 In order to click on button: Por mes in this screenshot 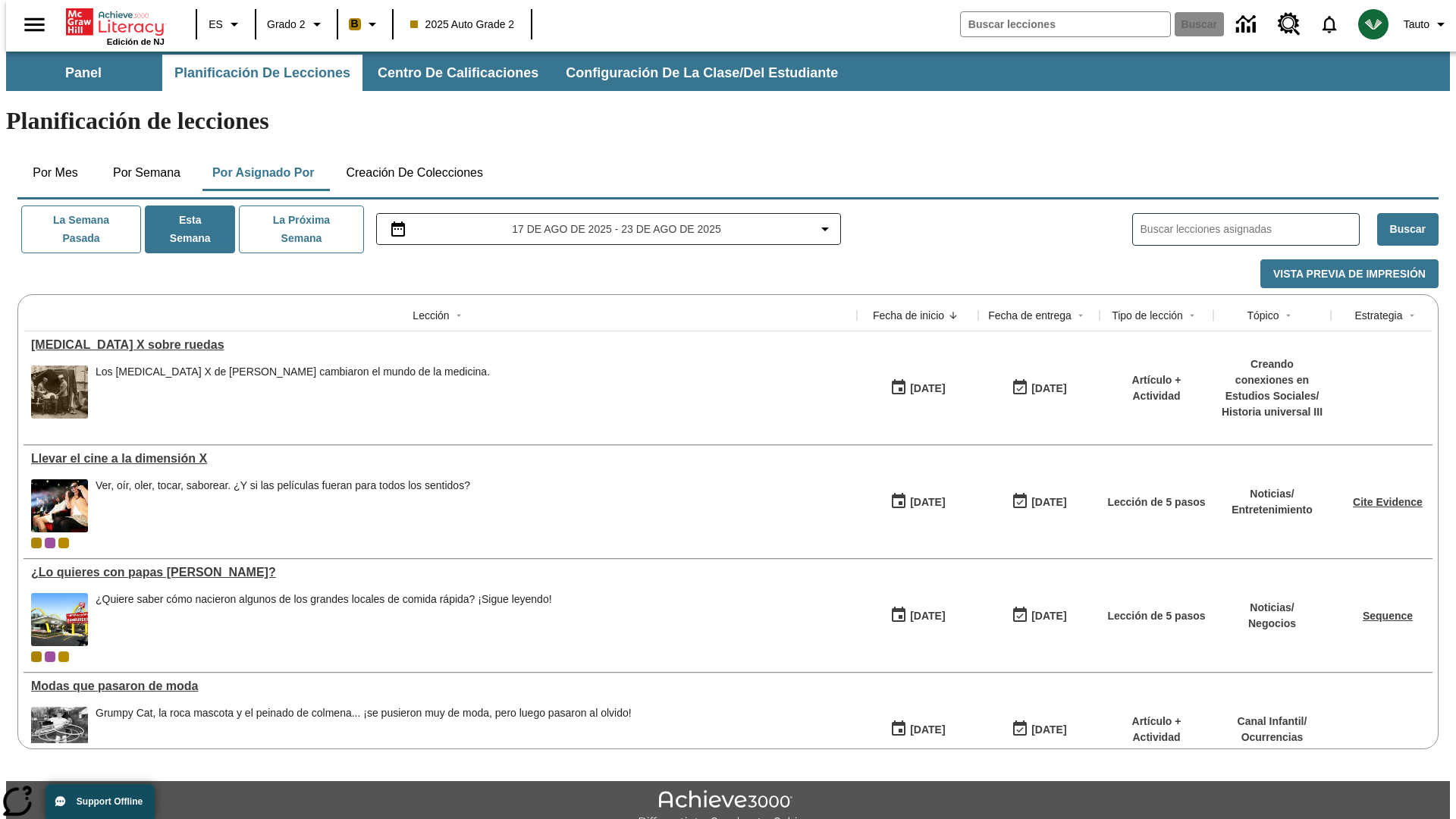, I will do `click(55, 172)`.